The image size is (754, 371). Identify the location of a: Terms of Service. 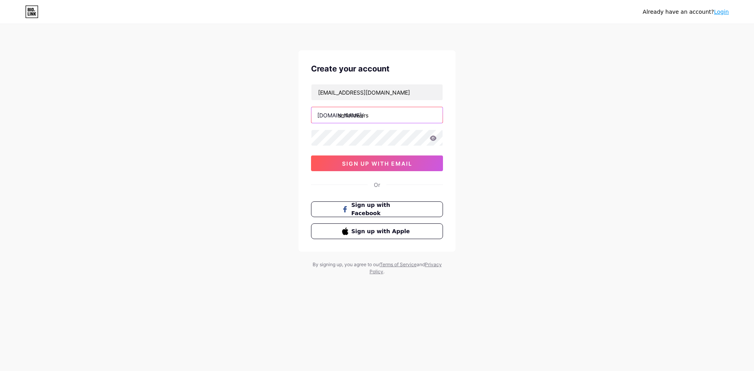
(398, 264).